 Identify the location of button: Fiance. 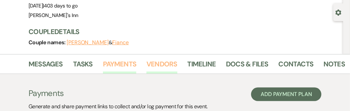
(120, 42).